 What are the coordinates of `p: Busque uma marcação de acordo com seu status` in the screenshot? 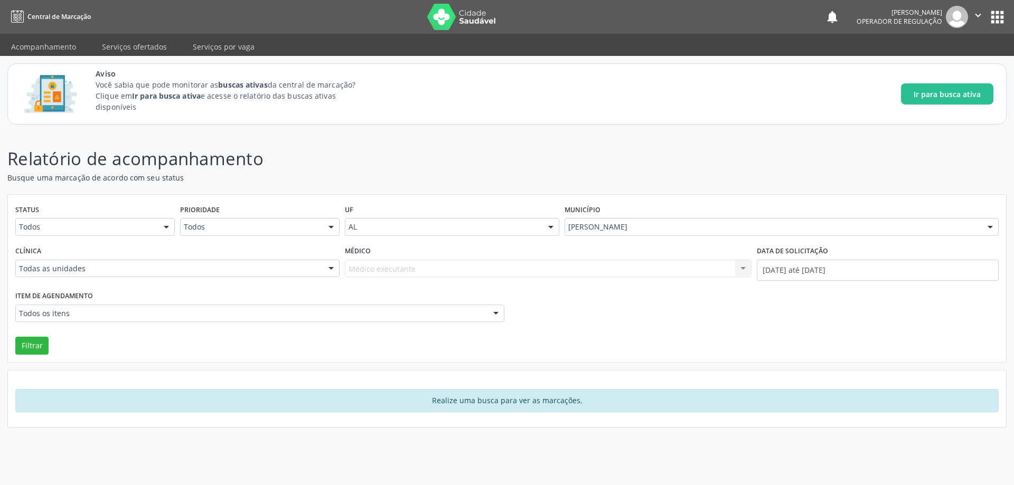 It's located at (357, 177).